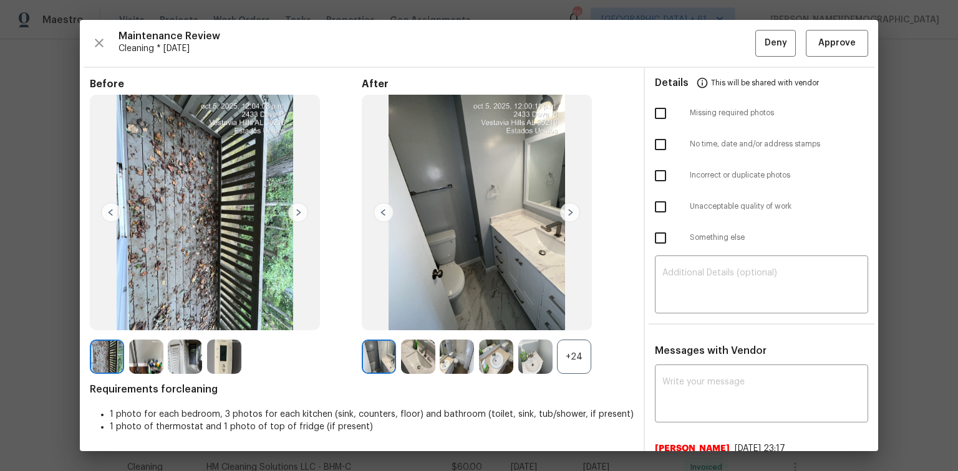 This screenshot has height=471, width=958. What do you see at coordinates (672, 83) in the screenshot?
I see `span: Details` at bounding box center [672, 83].